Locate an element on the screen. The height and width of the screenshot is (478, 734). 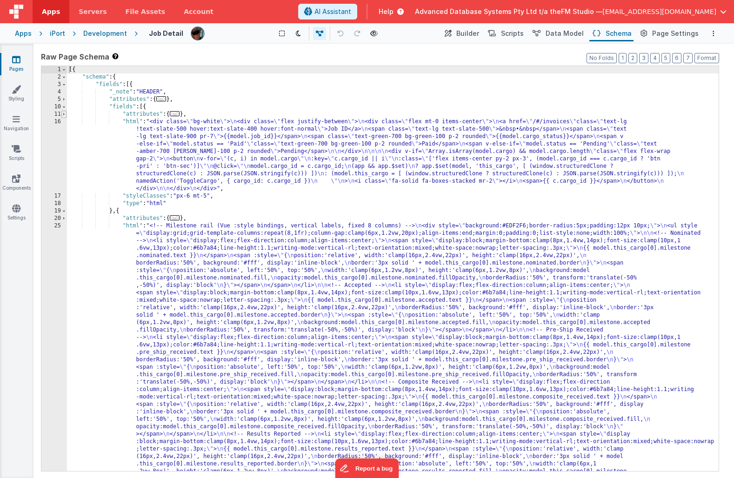
button: No Folds is located at coordinates (602, 58).